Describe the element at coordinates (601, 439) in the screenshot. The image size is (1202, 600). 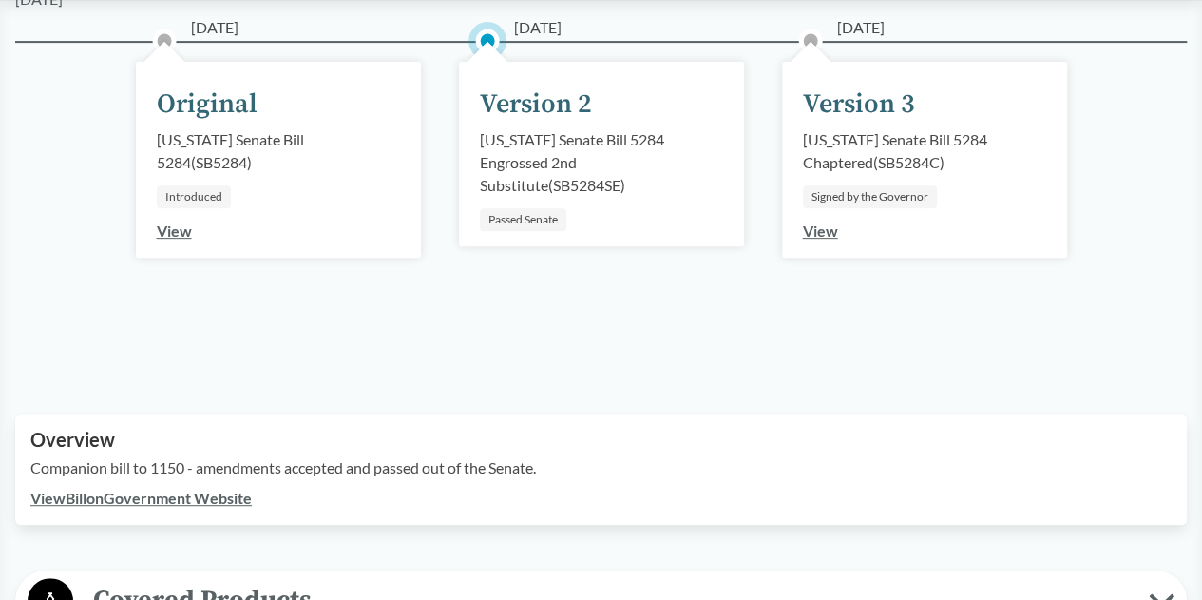
I see `h2: Overview` at that location.